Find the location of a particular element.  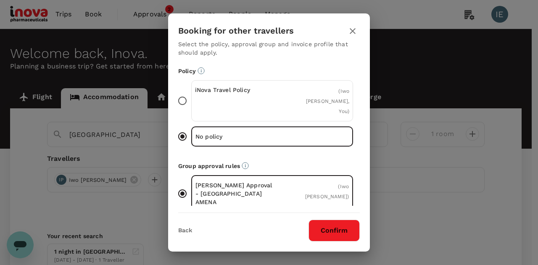

p: Group approval rules is located at coordinates (269, 166).